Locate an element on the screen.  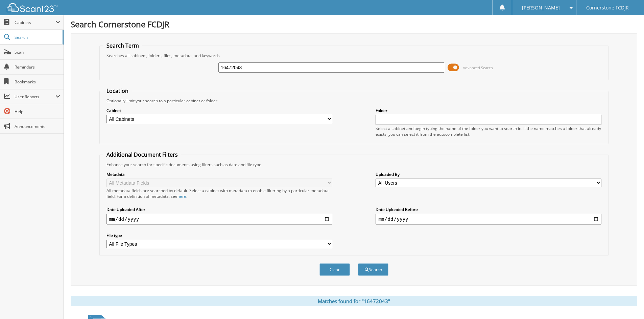
span: Cabinets is located at coordinates (35, 22).